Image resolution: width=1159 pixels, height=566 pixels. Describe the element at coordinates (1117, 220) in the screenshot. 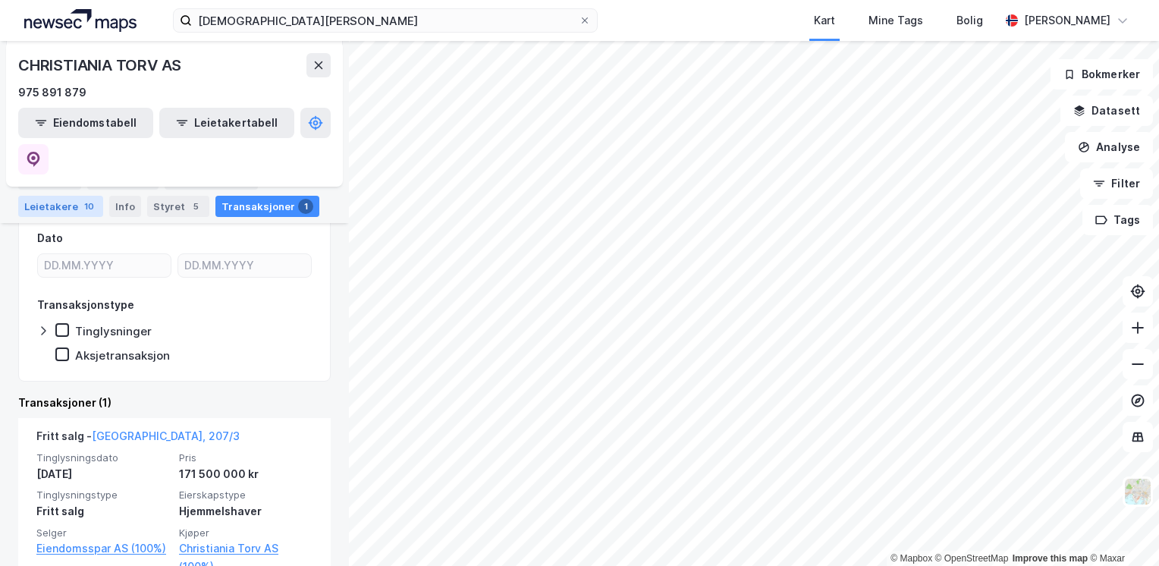

I see `button: Tags` at that location.